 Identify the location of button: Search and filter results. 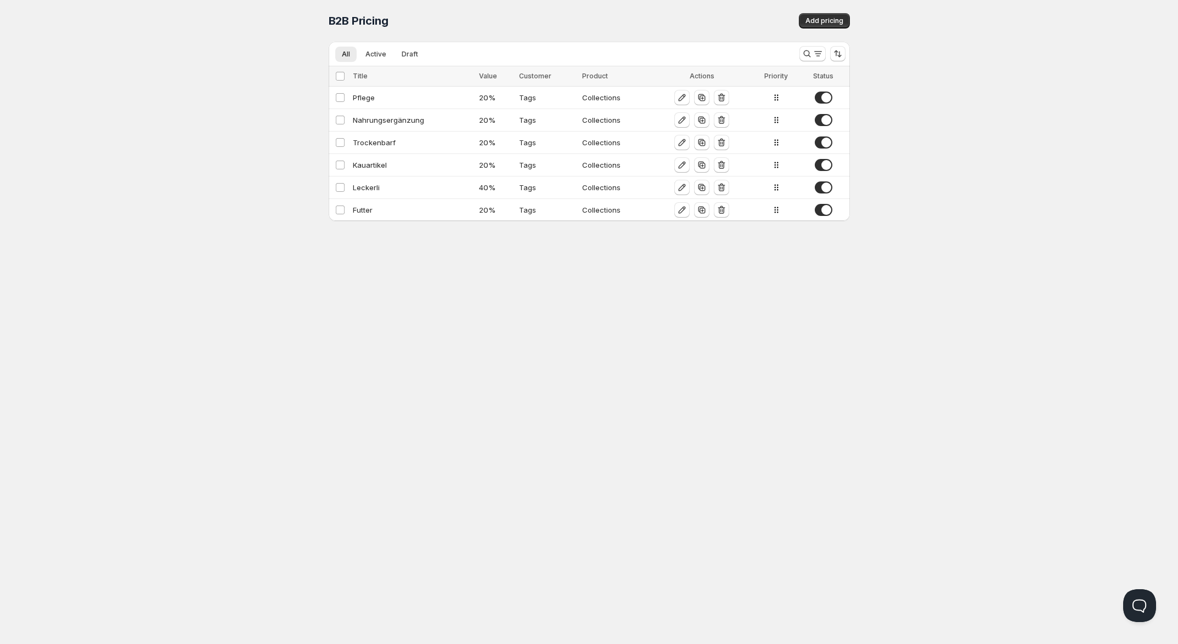
(812, 54).